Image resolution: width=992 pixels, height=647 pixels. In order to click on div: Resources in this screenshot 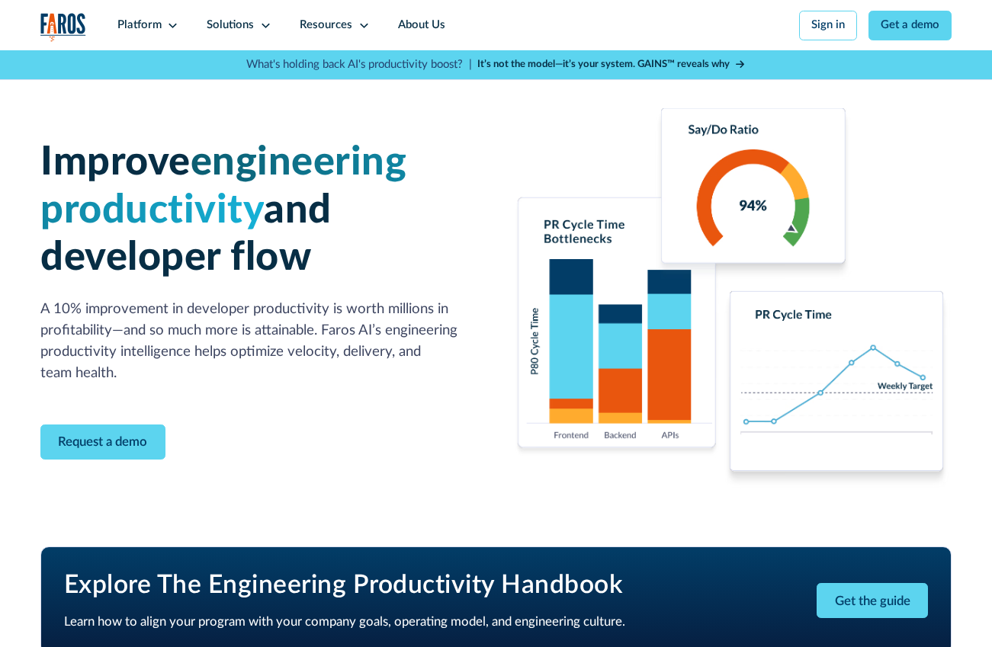, I will do `click(326, 25)`.